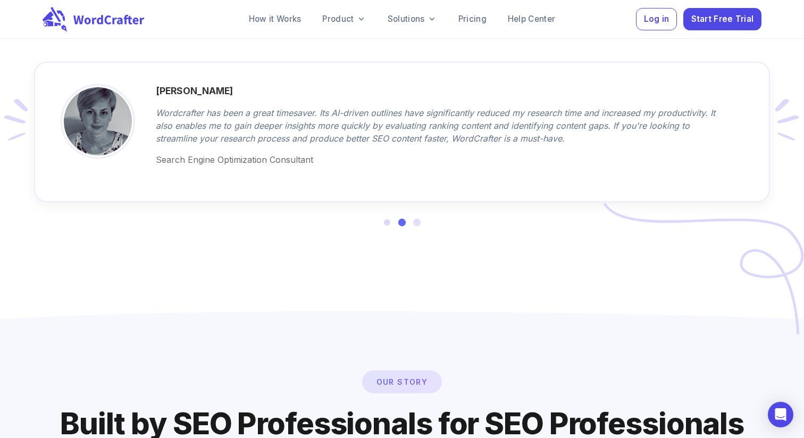  Describe the element at coordinates (723, 19) in the screenshot. I see `span: Start Free Trial` at that location.